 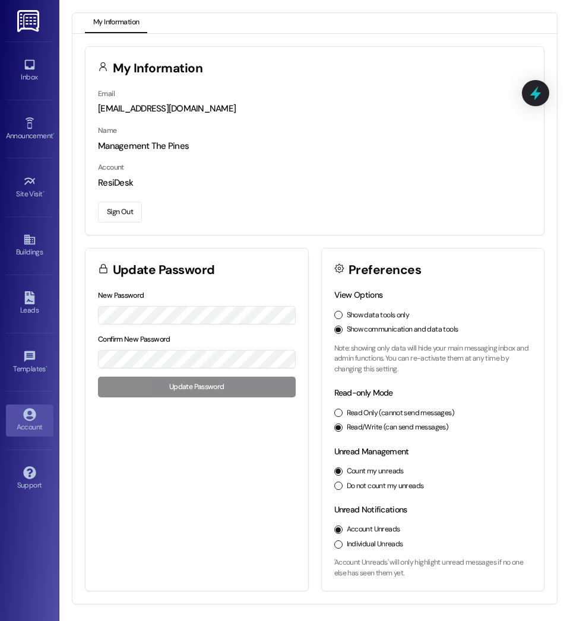 I want to click on img: ResiDesk Logo, so click(x=29, y=21).